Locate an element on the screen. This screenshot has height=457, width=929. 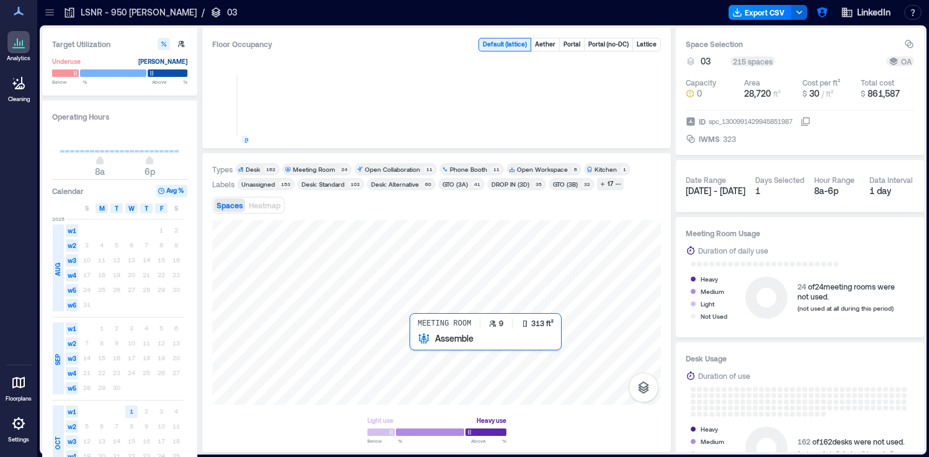
a: Analytics is located at coordinates (19, 47).